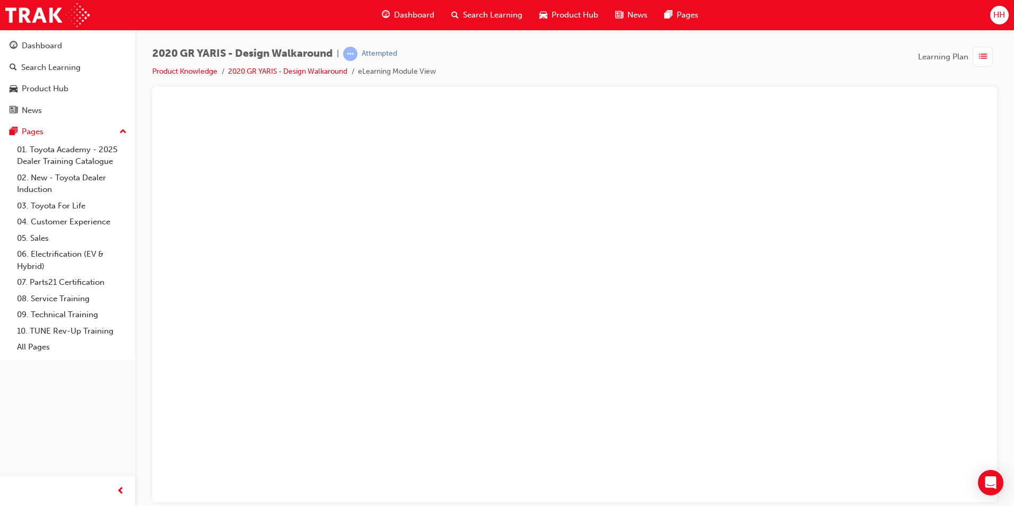  What do you see at coordinates (51, 67) in the screenshot?
I see `div: Search Learning` at bounding box center [51, 67].